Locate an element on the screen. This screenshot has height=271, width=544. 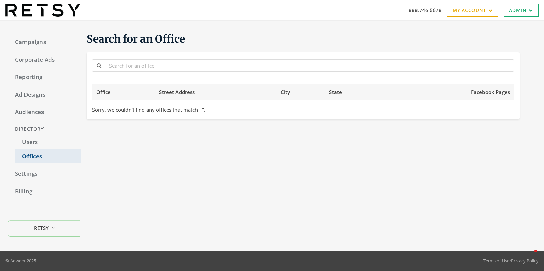
a: 888.746.5678 is located at coordinates (425, 10).